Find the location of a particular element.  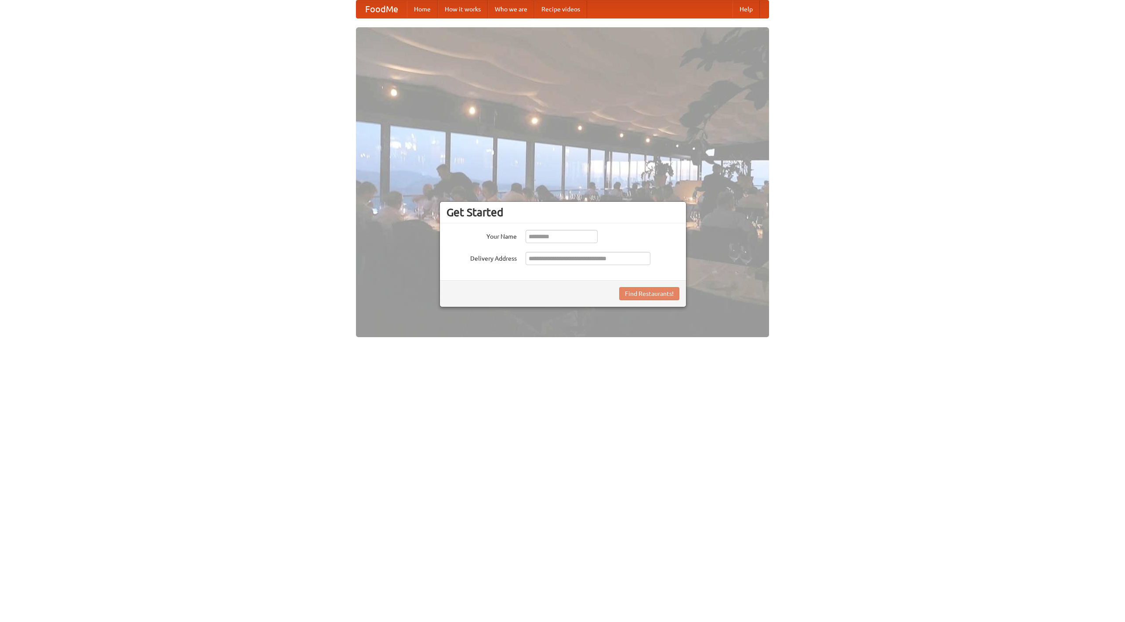

label: Your Name is located at coordinates (482, 235).